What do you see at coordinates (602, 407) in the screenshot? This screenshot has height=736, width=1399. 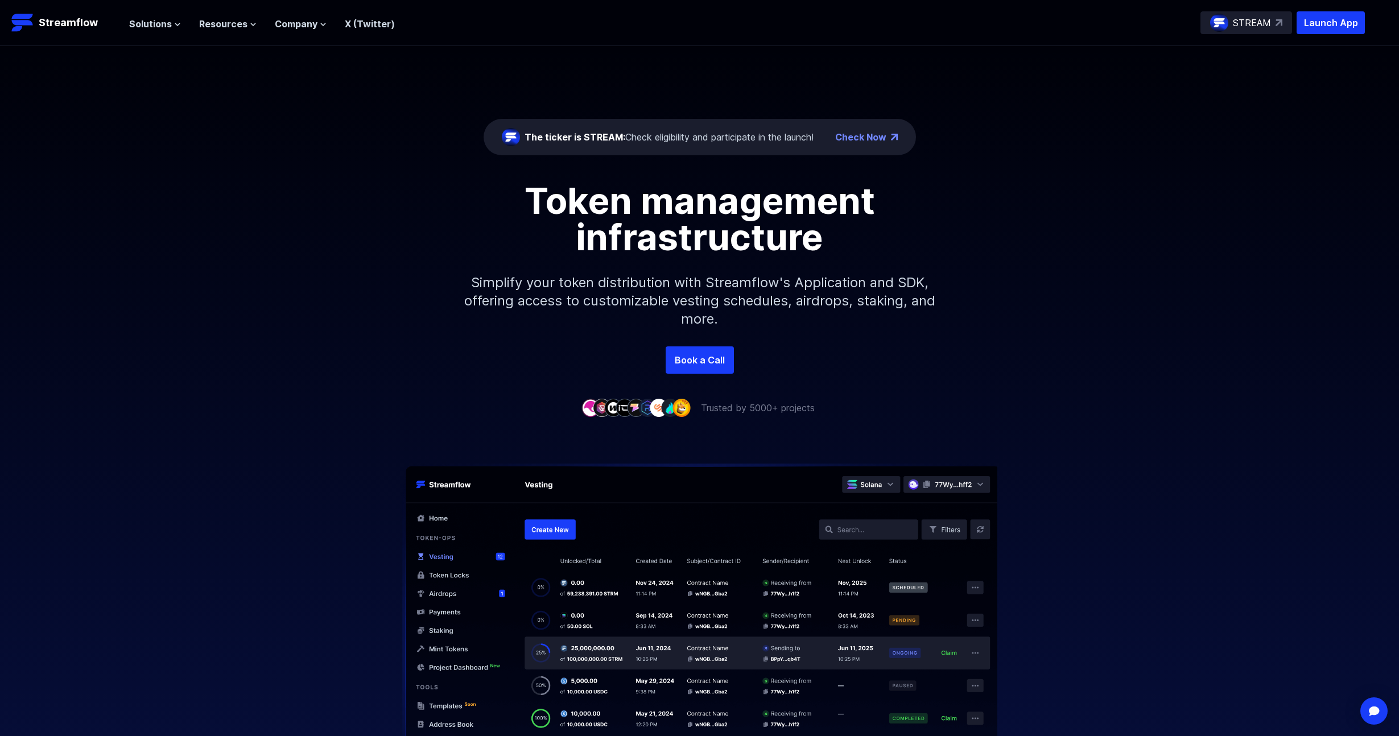 I see `img: company-2` at bounding box center [602, 407].